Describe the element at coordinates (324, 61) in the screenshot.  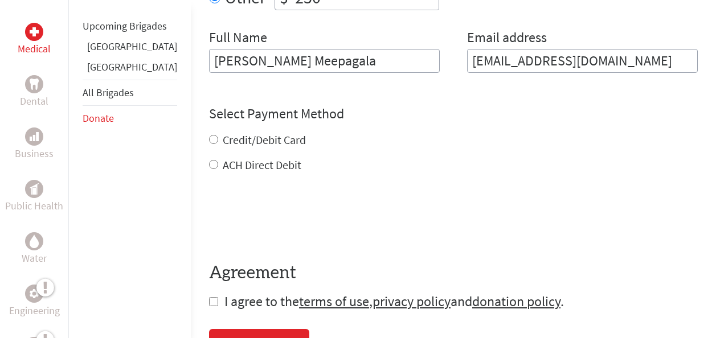
I see `input: Enter Full Name` at that location.